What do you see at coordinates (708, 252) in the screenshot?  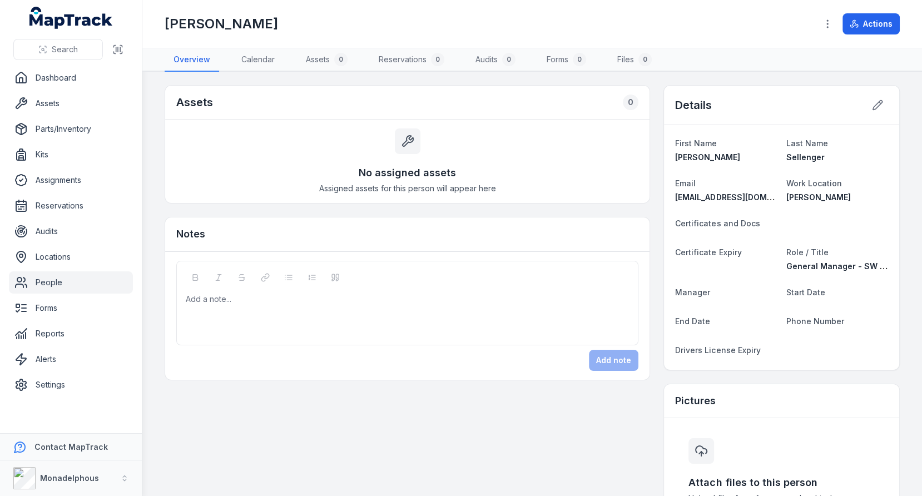 I see `span: Certificate Expiry` at bounding box center [708, 252].